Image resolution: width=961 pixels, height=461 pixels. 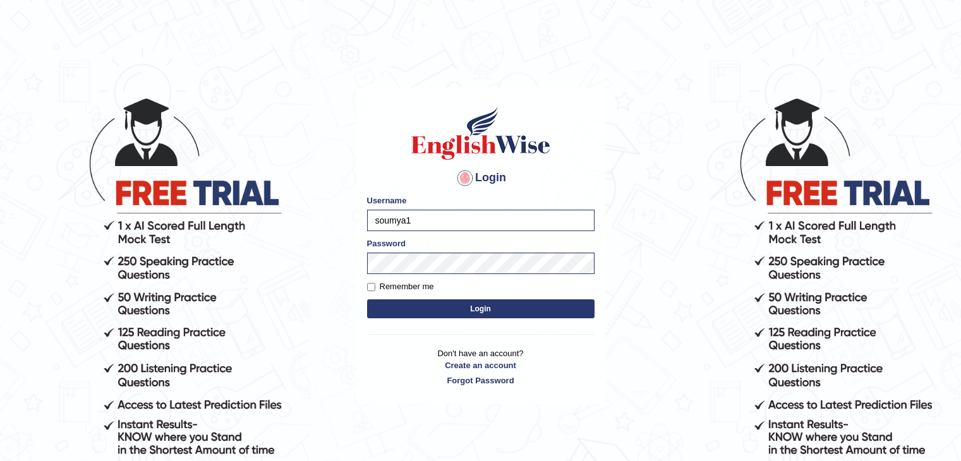 What do you see at coordinates (481, 365) in the screenshot?
I see `a: Create an account` at bounding box center [481, 365].